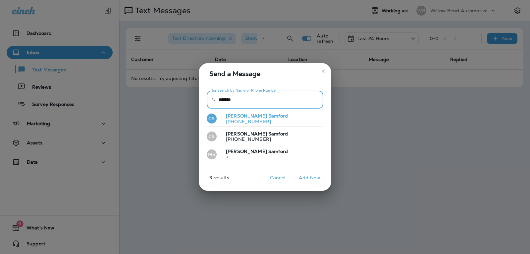 This screenshot has height=254, width=530. I want to click on div: MS, so click(212, 154).